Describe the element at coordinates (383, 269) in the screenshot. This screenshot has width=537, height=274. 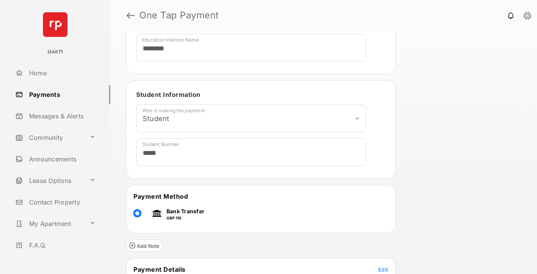
I see `span: Edit` at that location.